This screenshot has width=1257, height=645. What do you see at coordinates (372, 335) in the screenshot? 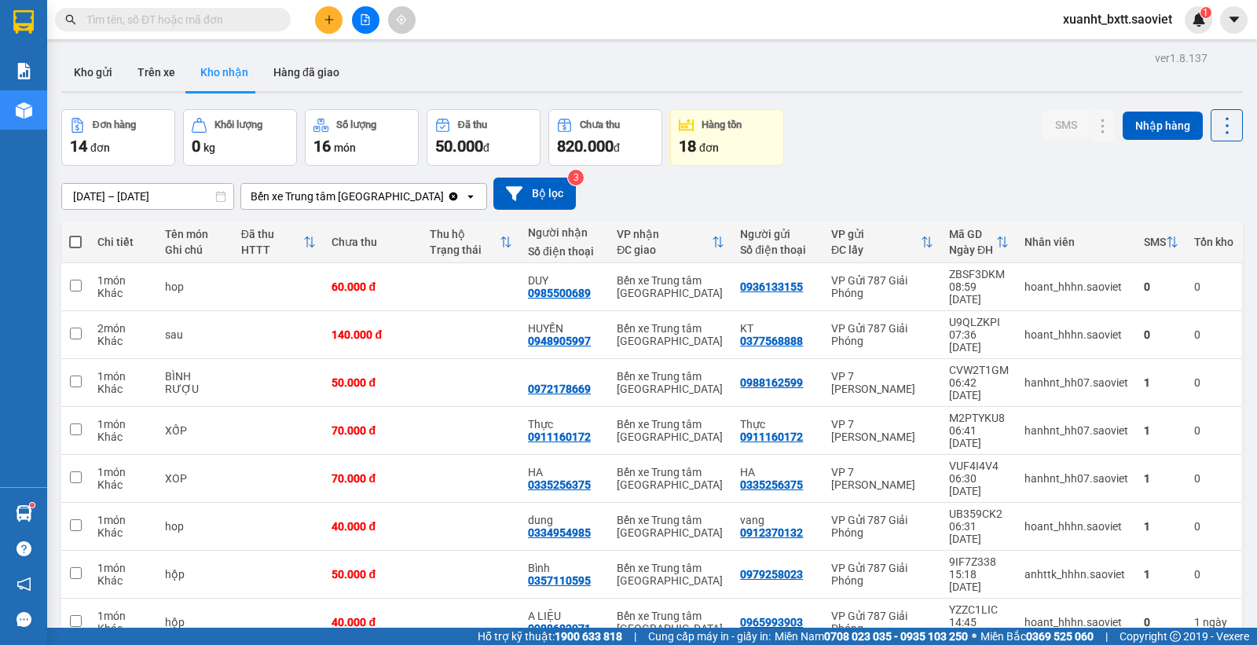
I see `div: 140.000 đ` at bounding box center [372, 335].